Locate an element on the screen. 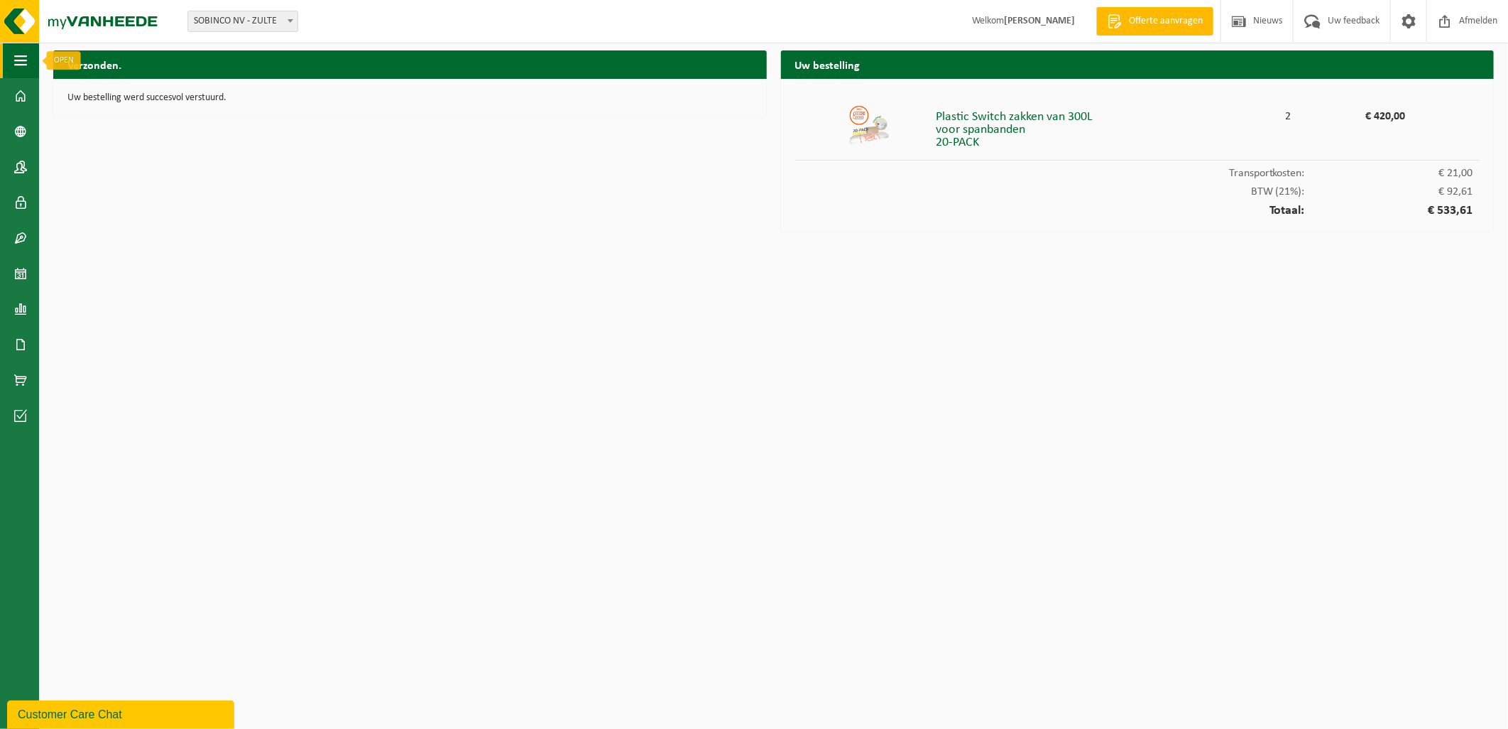  span: € 21,00 is located at coordinates (1389, 173).